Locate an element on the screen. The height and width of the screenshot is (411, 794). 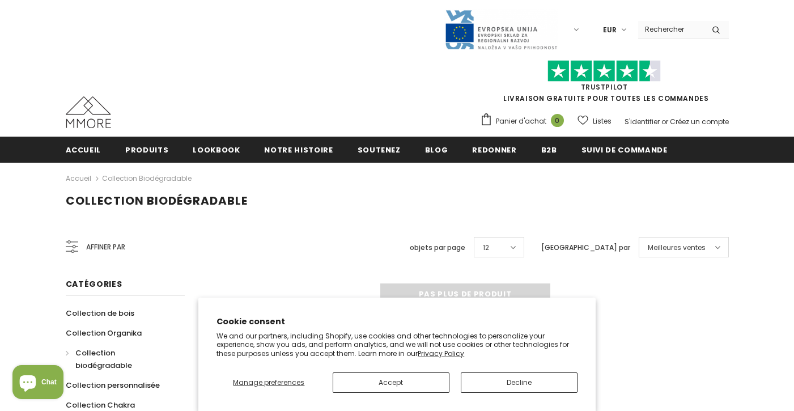
a: TrustPilot is located at coordinates (604, 87).